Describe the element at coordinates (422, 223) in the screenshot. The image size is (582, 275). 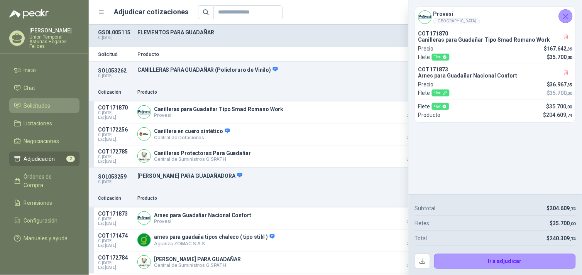
I see `p: Fletes` at that location.